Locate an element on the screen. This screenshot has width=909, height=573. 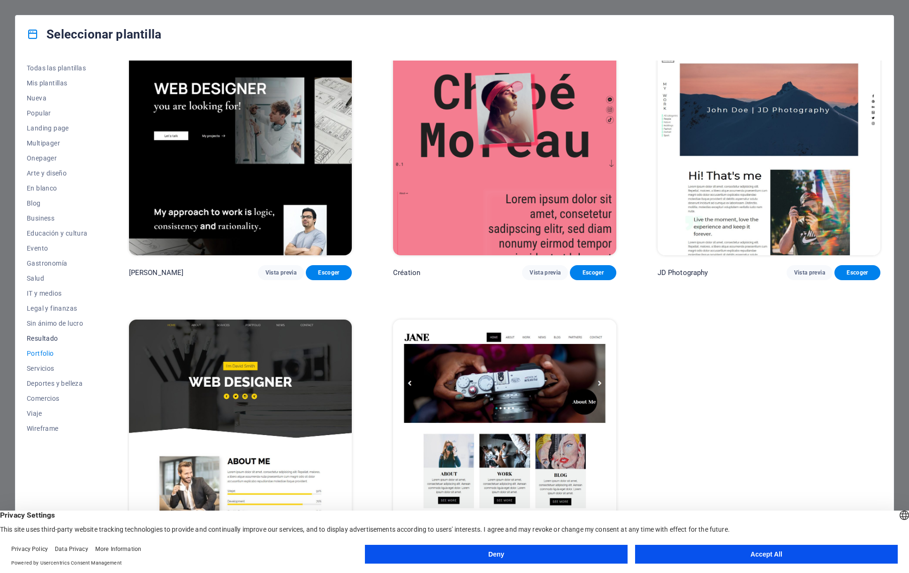
span: Blog is located at coordinates (57, 203).